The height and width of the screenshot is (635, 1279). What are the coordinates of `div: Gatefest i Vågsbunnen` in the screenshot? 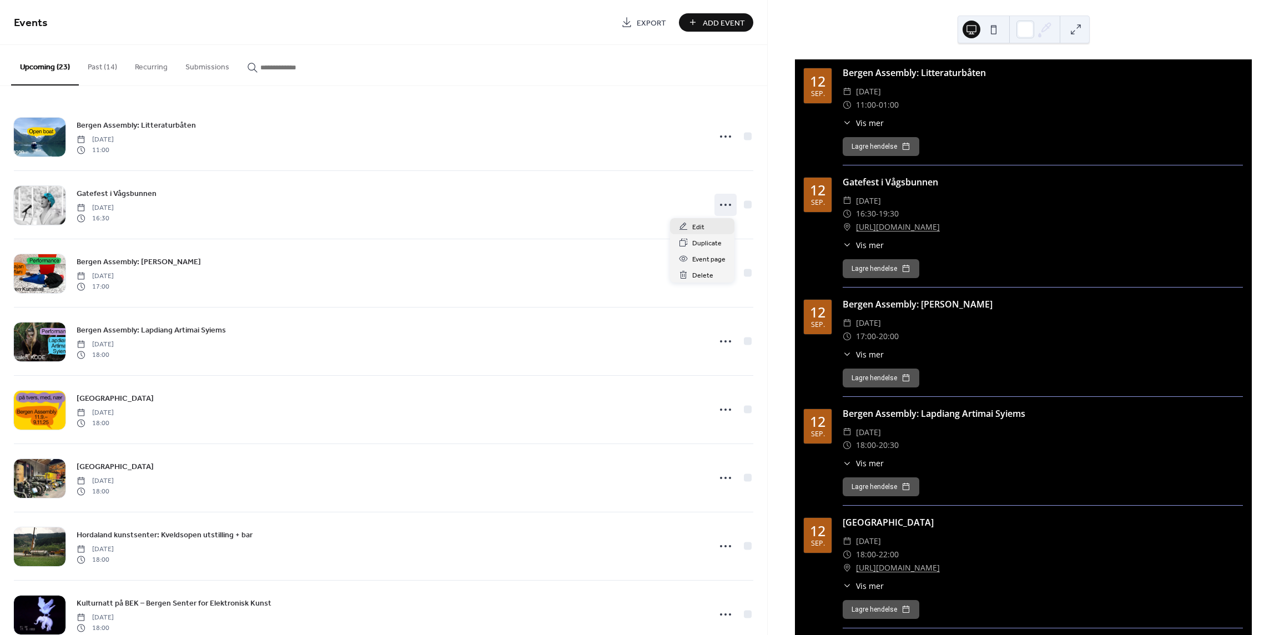 It's located at (1042, 182).